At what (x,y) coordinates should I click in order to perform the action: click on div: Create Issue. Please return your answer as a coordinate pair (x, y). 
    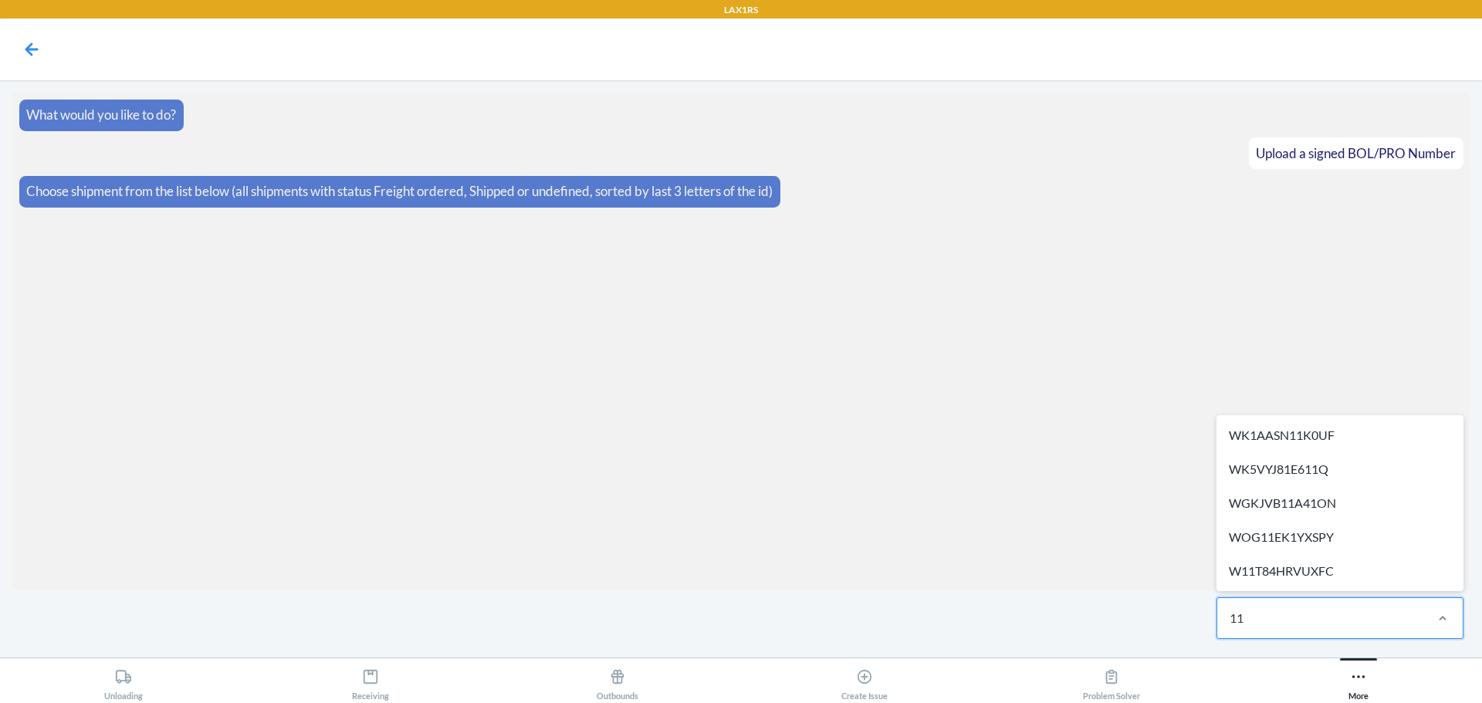
    Looking at the image, I should click on (865, 682).